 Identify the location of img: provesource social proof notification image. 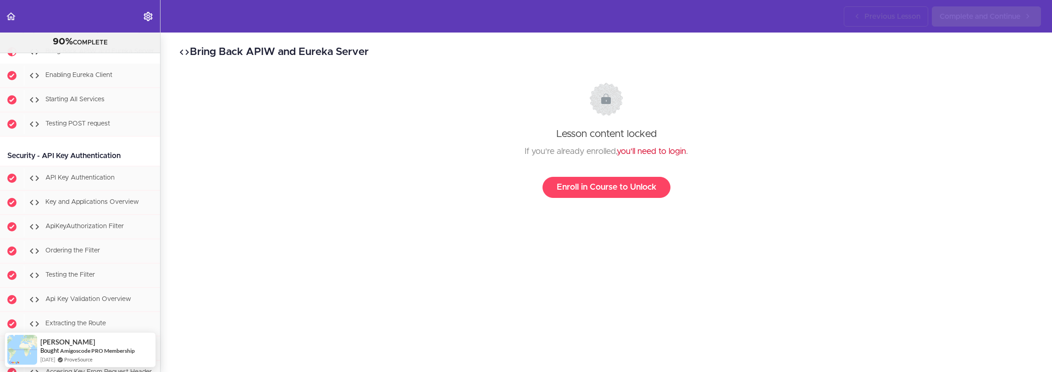
(22, 350).